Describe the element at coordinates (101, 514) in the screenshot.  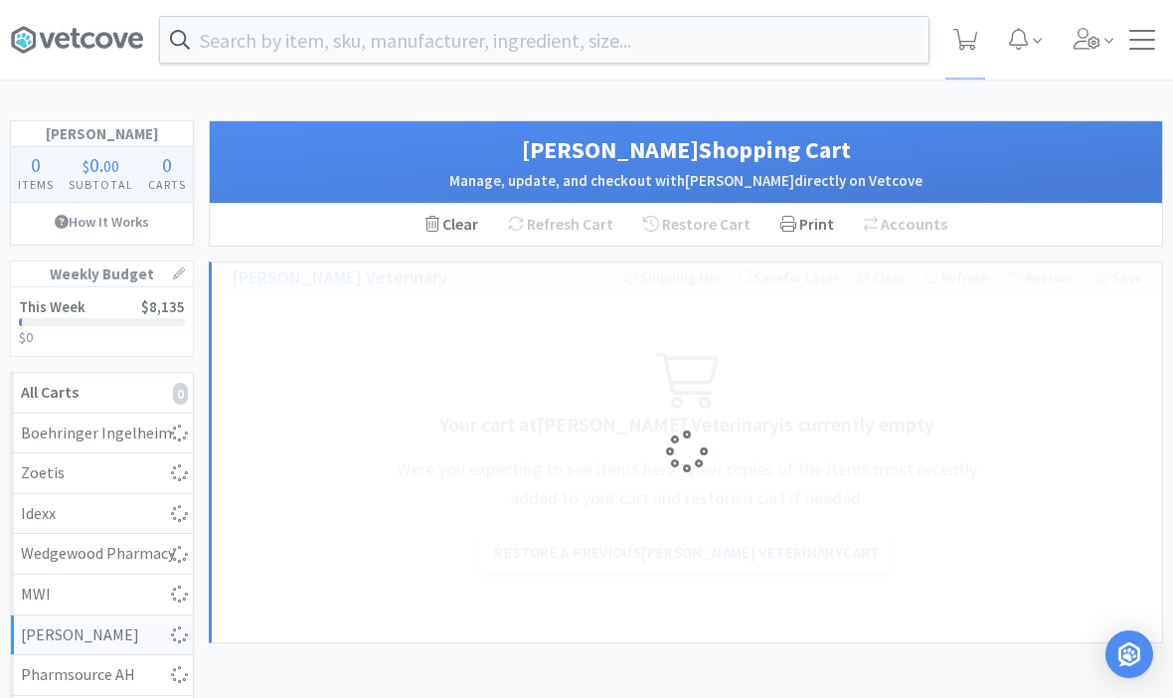
I see `div: Idexx` at that location.